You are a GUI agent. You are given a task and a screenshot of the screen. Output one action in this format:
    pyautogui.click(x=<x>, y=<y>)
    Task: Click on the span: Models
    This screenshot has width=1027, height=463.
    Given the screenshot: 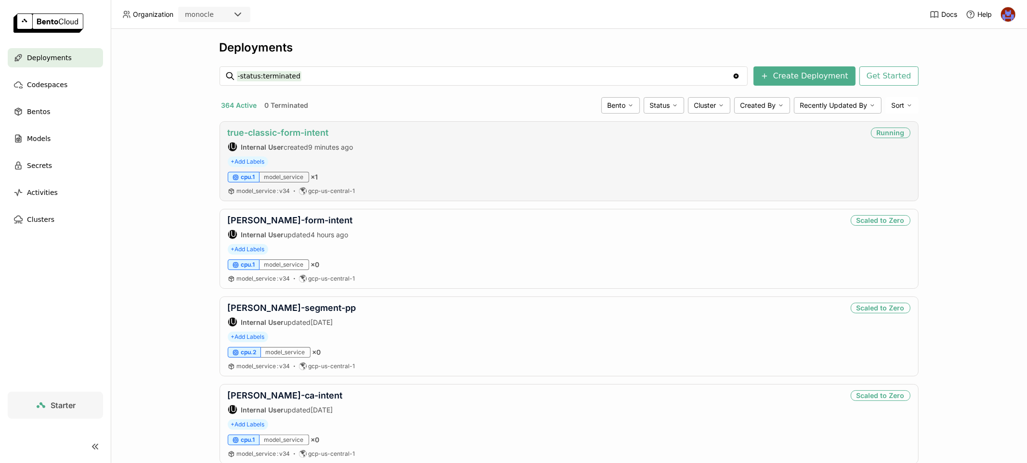 What is the action you would take?
    pyautogui.click(x=39, y=139)
    